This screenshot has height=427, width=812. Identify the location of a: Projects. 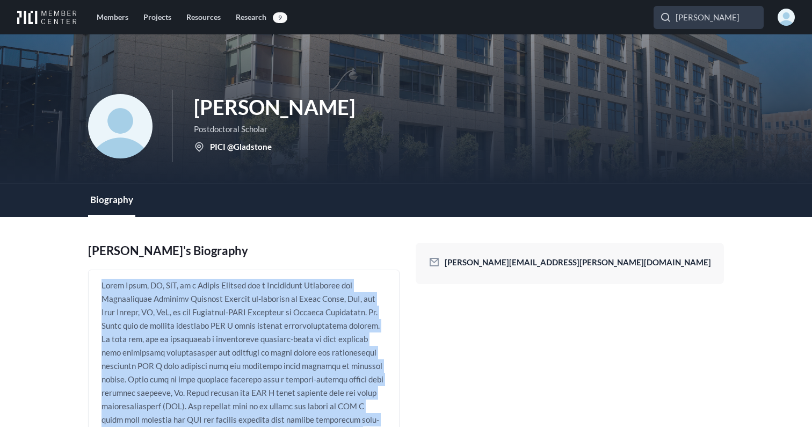
(157, 17).